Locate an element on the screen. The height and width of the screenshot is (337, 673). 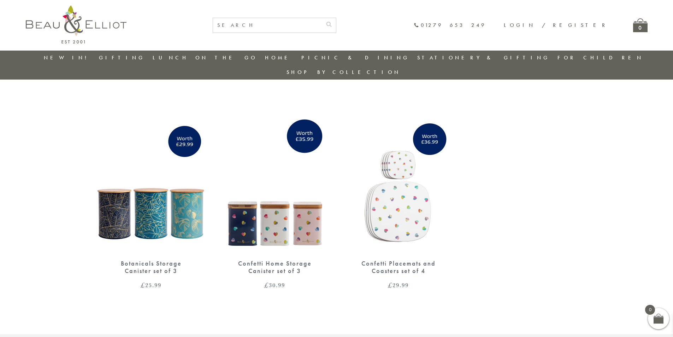
img: Confetti Home Storage Canister set of 3 is located at coordinates (275, 182).